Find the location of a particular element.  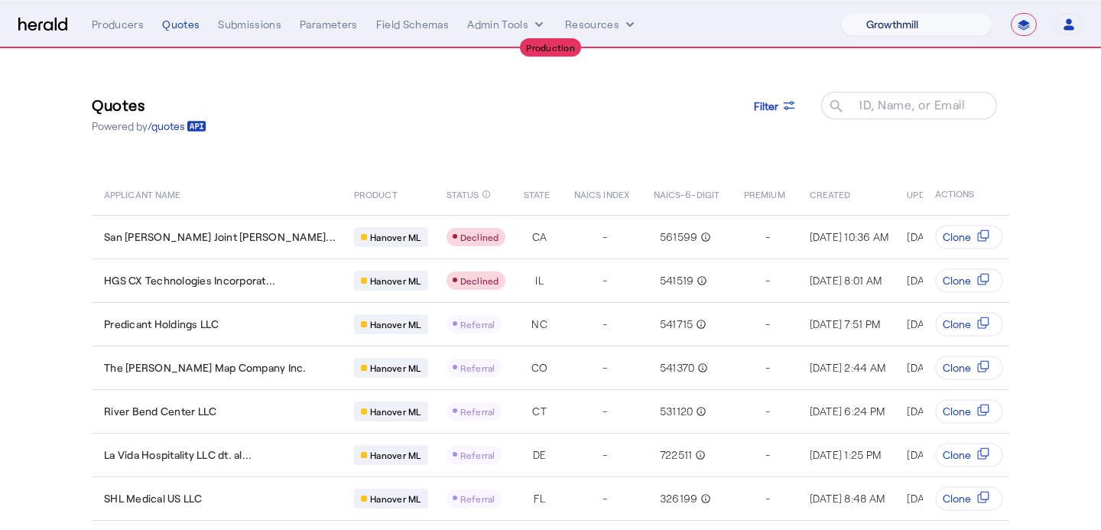

div: Parameters is located at coordinates (329, 24).